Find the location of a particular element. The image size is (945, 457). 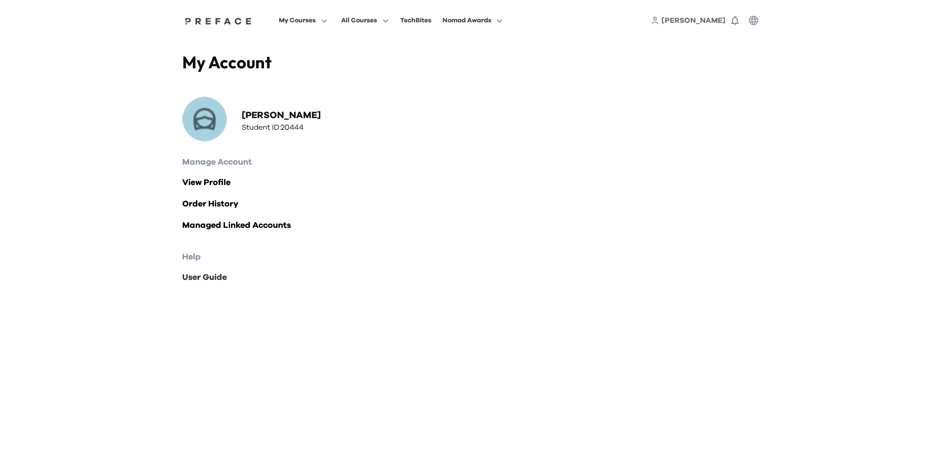

a: Managed Linked Accounts is located at coordinates (473, 225).